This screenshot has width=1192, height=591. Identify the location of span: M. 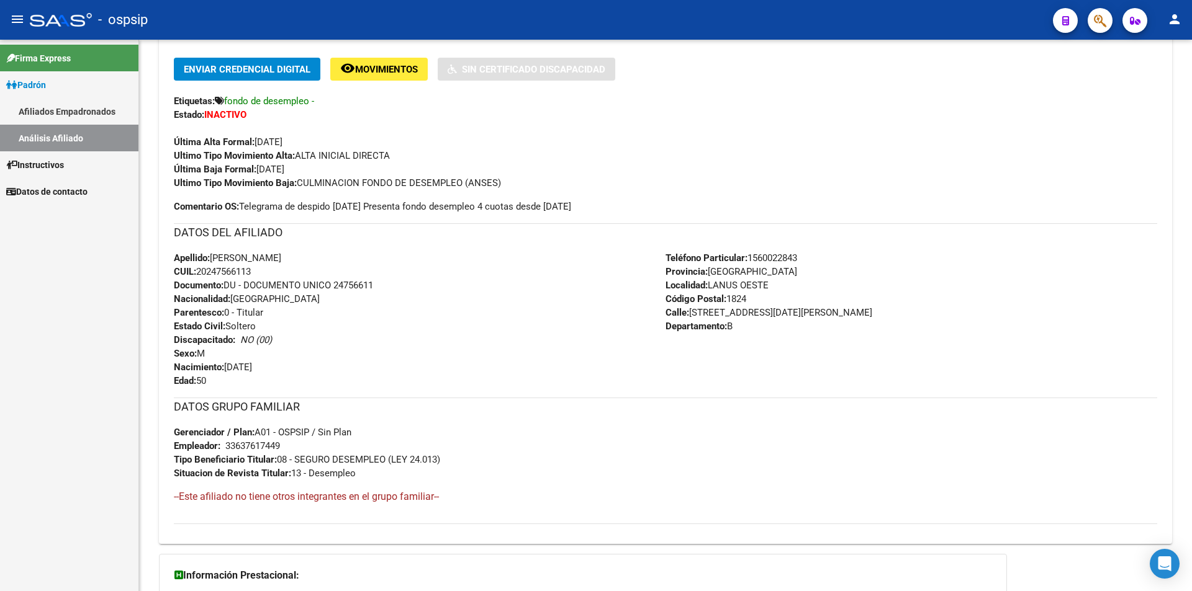
(189, 354).